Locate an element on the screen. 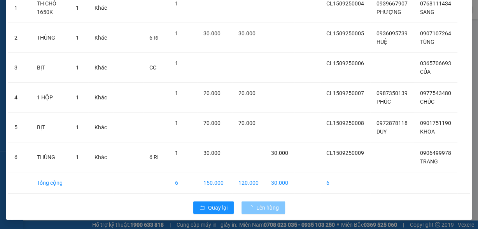 The image size is (478, 229). span: 0987350139 is located at coordinates (392, 93).